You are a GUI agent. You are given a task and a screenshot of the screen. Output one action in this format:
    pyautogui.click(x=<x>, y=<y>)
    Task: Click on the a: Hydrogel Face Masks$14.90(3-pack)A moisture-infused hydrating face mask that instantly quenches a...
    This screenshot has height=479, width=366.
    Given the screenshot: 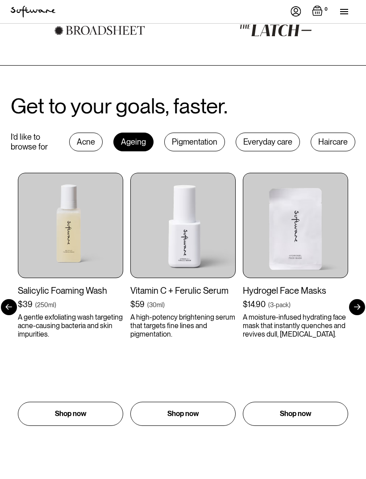 What is the action you would take?
    pyautogui.click(x=295, y=299)
    